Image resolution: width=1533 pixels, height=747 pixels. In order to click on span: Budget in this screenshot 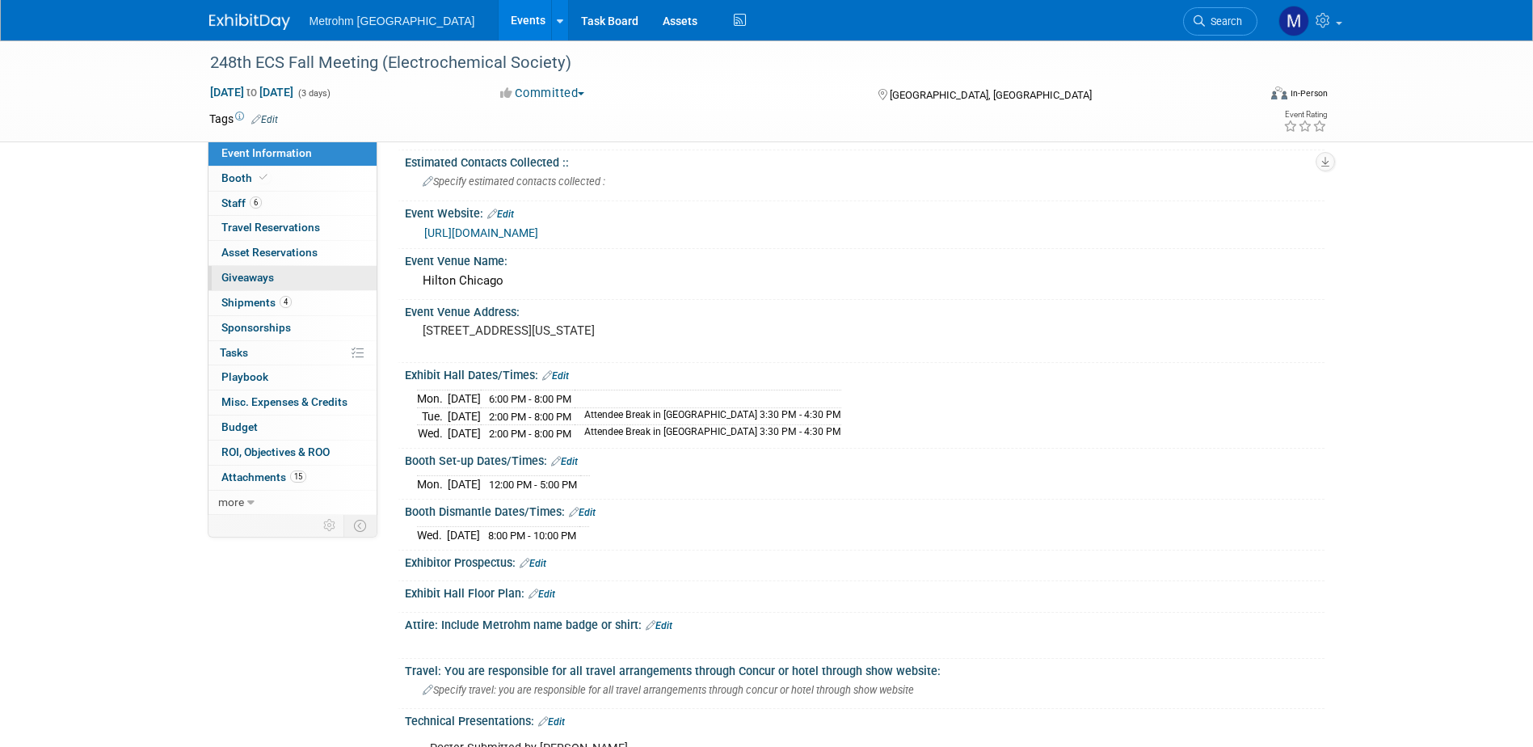, I will do `click(239, 427)`.